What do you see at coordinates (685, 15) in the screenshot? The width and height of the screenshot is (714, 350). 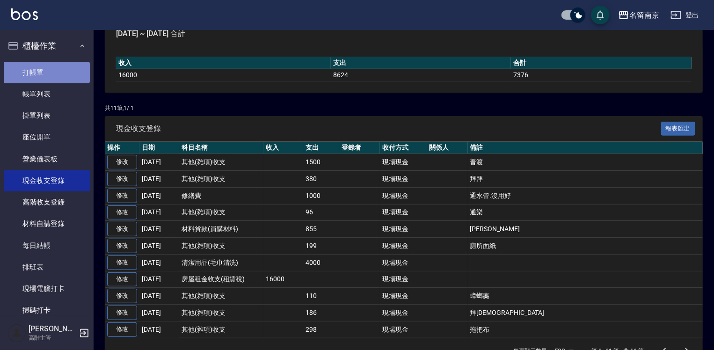 I see `button: 登出` at bounding box center [685, 15].